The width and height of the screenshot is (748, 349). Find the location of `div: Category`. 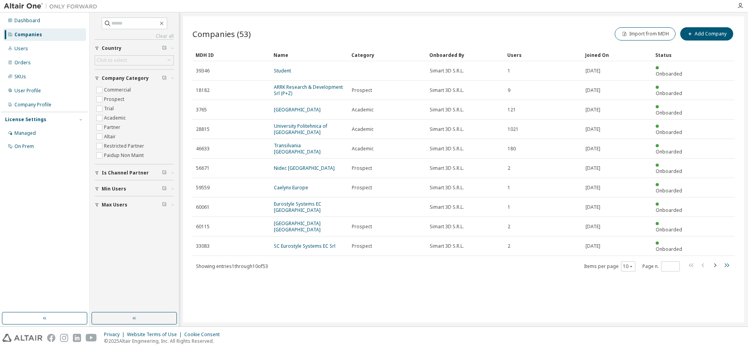

div: Category is located at coordinates (387, 55).